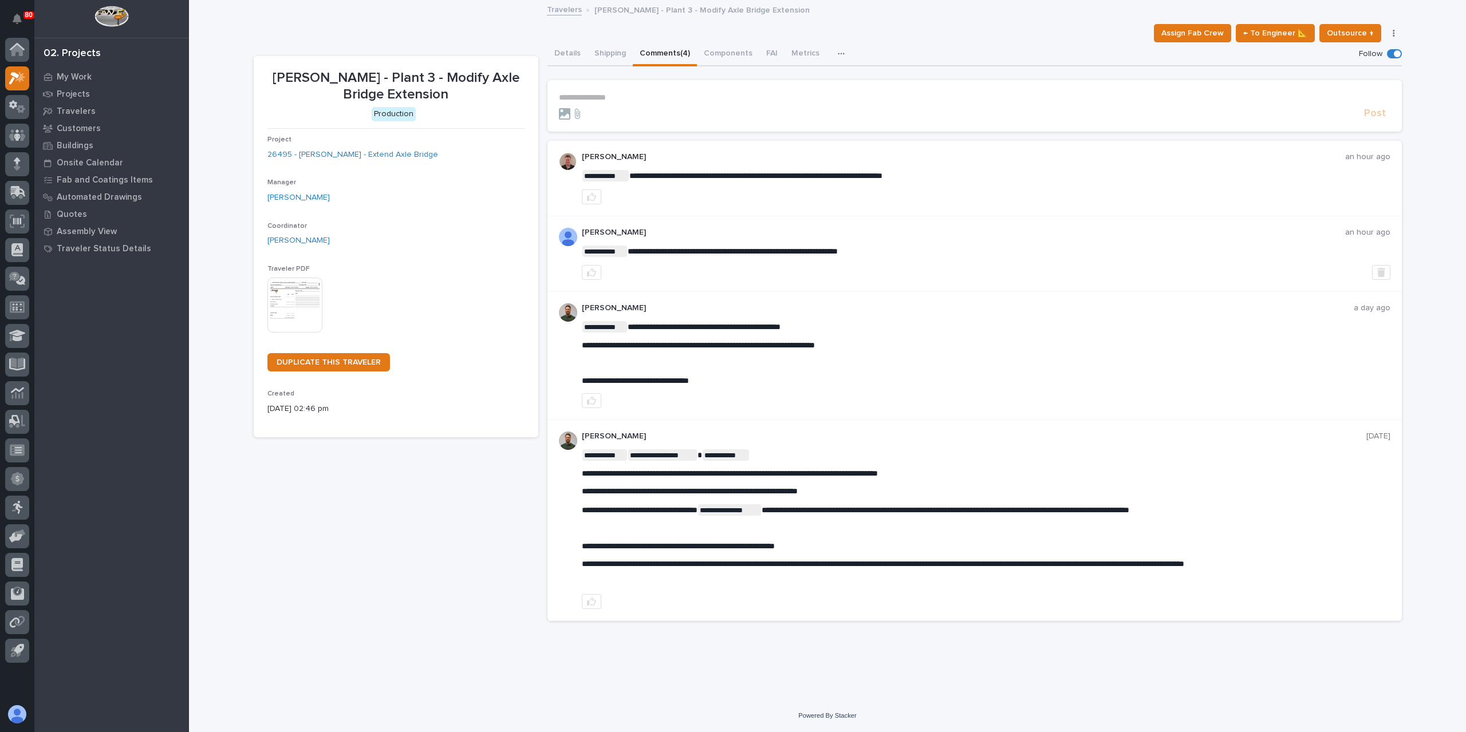 This screenshot has height=732, width=1466. I want to click on button: Delete post, so click(1381, 273).